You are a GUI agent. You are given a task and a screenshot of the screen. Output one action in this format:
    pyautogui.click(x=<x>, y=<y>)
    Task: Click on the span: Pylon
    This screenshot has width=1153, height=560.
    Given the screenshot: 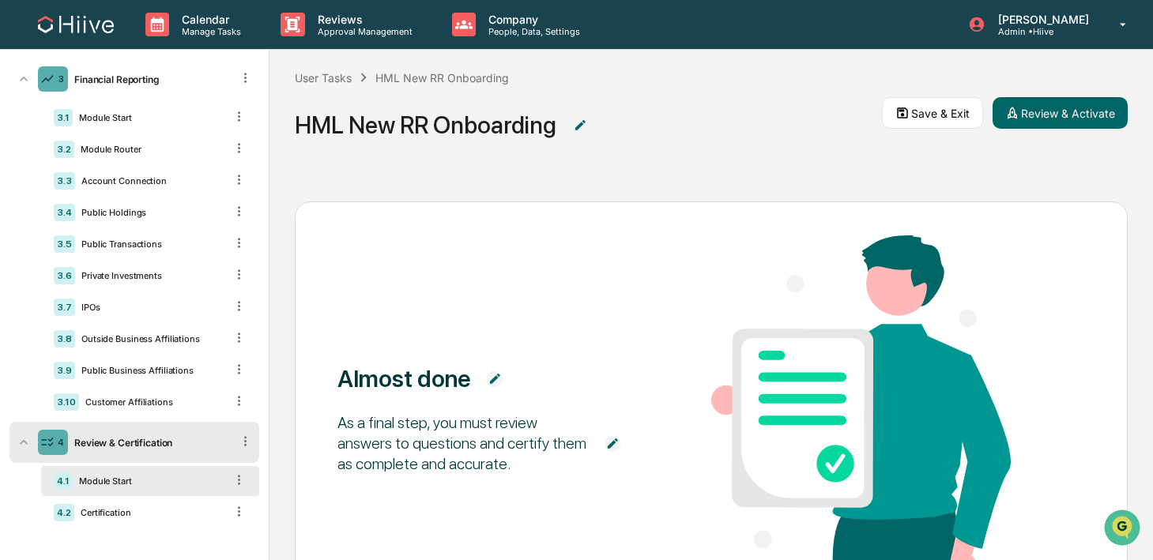 What is the action you would take?
    pyautogui.click(x=174, y=273)
    